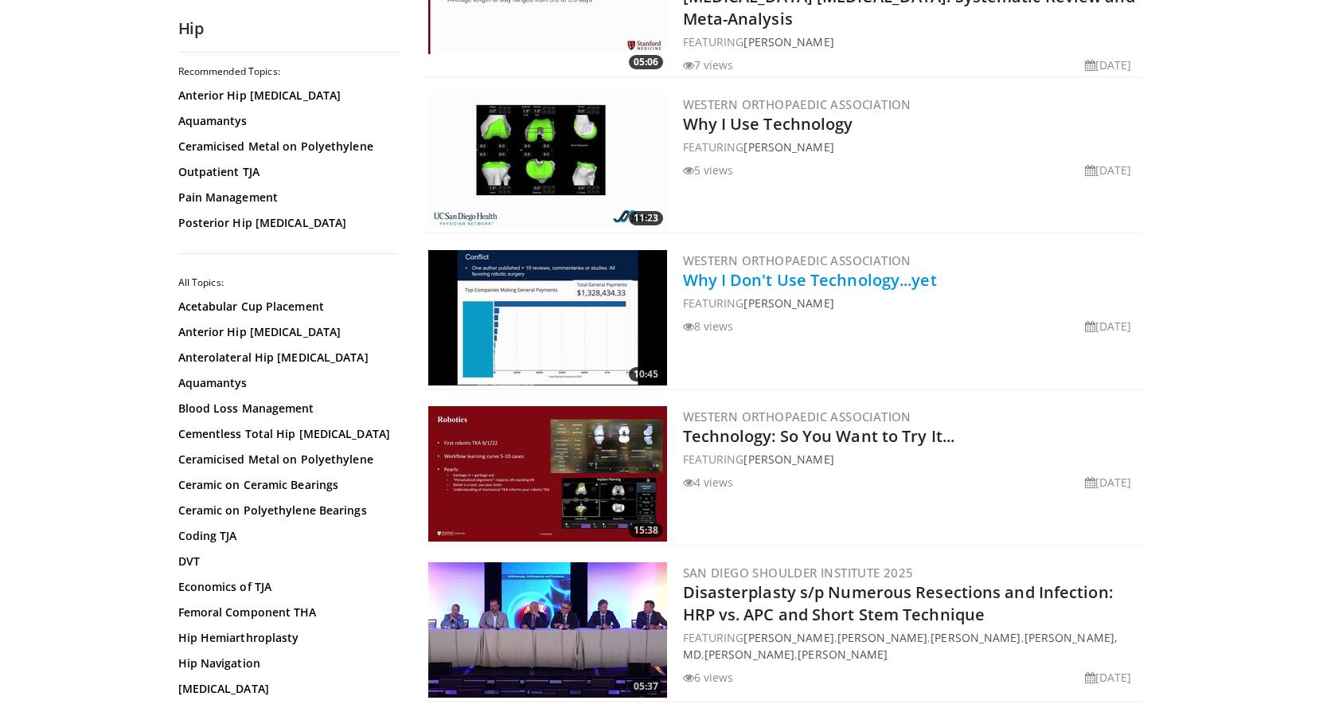  I want to click on a: Outpatient TJA, so click(286, 172).